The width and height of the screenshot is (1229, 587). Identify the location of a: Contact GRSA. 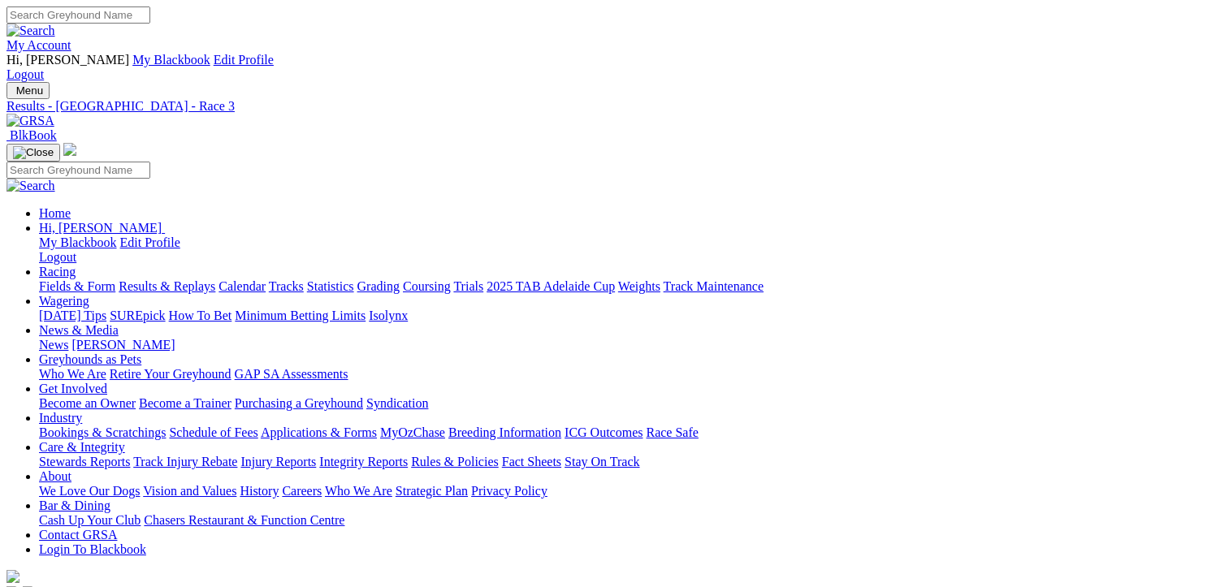
(78, 535).